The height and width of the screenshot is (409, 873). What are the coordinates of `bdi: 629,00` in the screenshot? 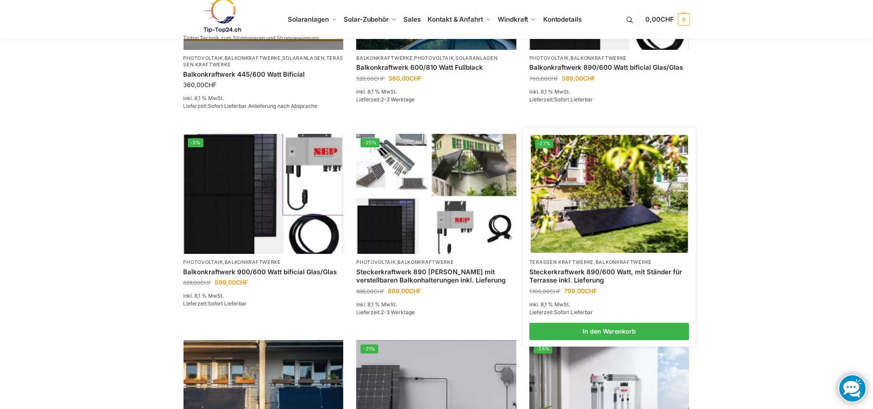 It's located at (197, 282).